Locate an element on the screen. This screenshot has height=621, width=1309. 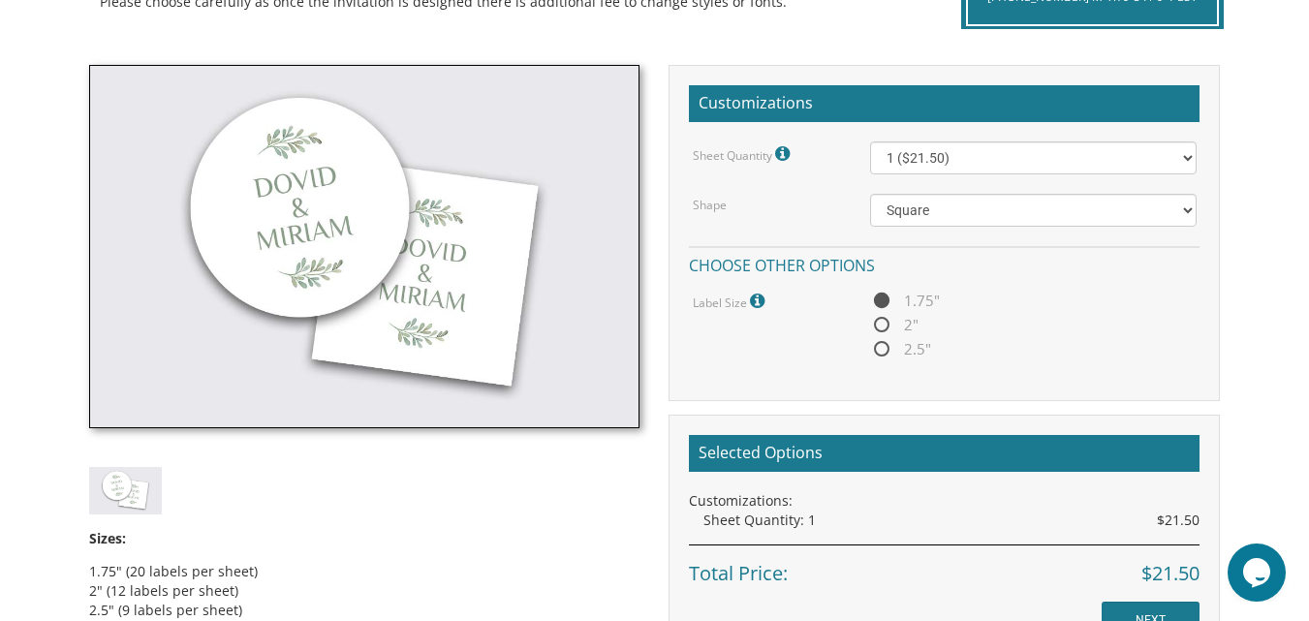
span: 2" is located at coordinates (894, 325).